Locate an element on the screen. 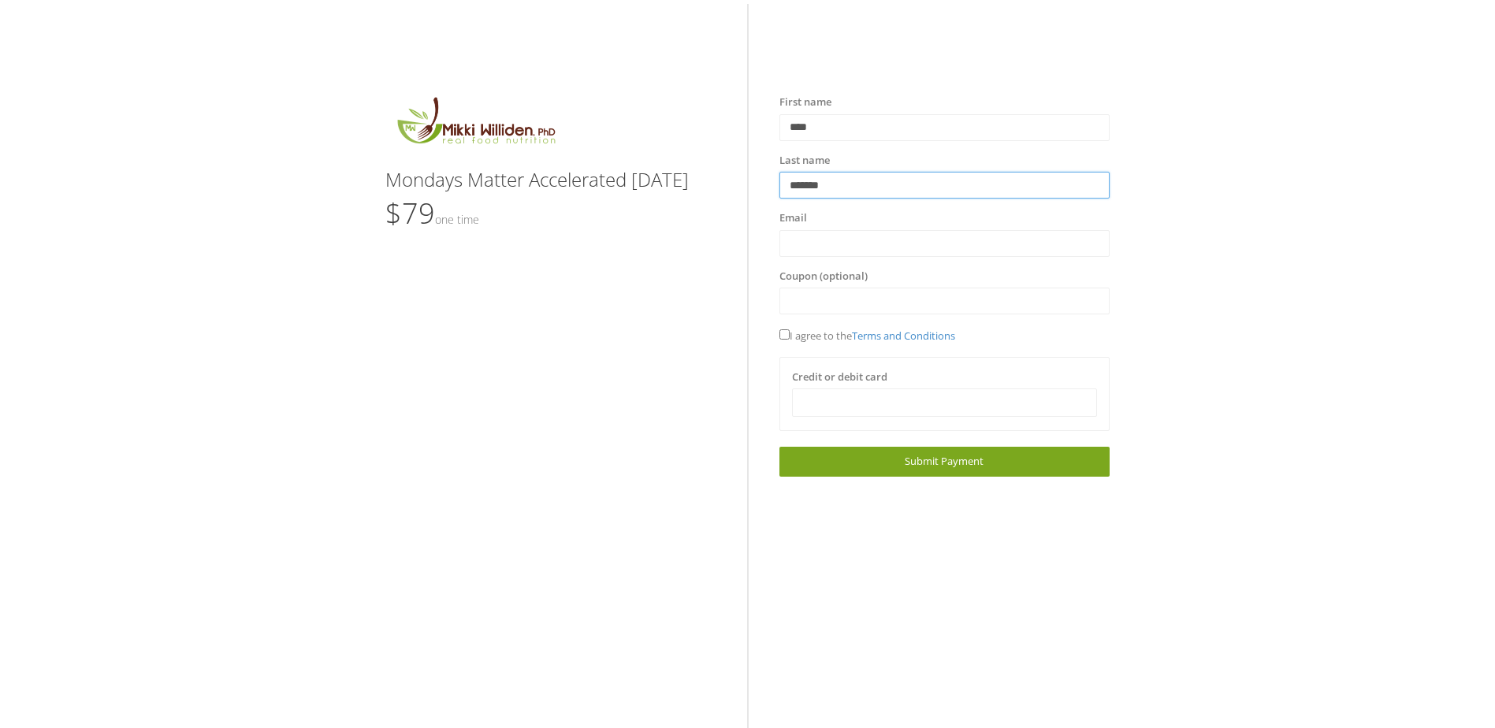 The width and height of the screenshot is (1495, 728). label: First name is located at coordinates (805, 102).